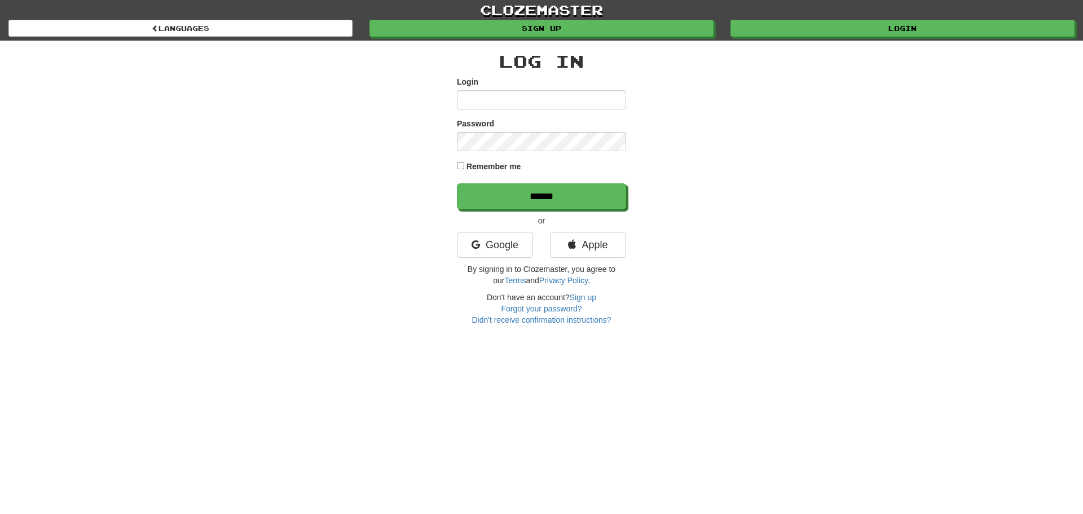 The width and height of the screenshot is (1083, 514). Describe the element at coordinates (495, 245) in the screenshot. I see `a: Google` at that location.